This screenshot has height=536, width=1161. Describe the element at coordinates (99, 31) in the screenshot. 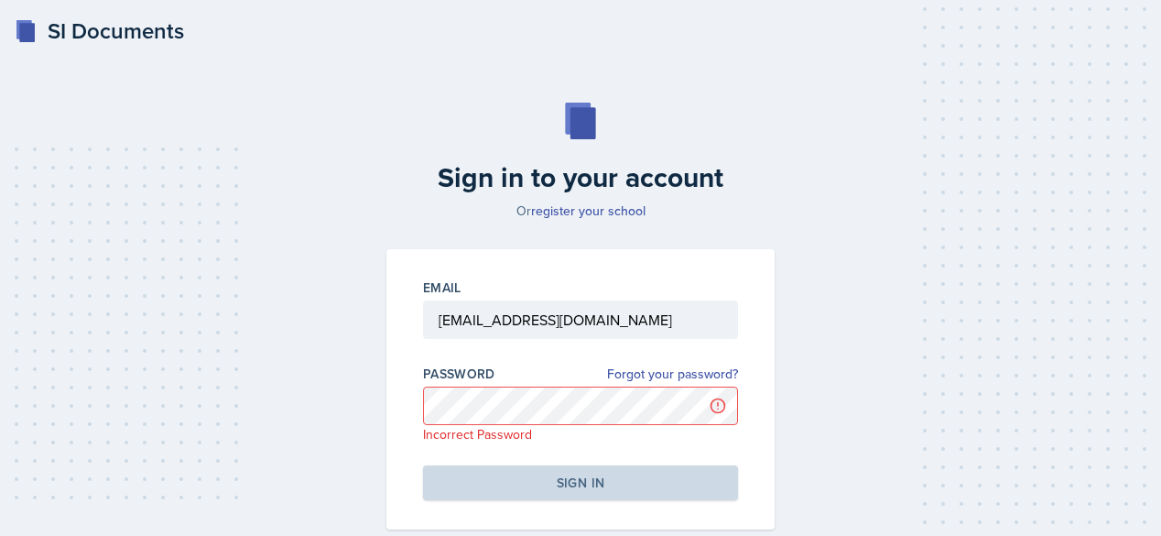

I see `div: SI Documents` at that location.